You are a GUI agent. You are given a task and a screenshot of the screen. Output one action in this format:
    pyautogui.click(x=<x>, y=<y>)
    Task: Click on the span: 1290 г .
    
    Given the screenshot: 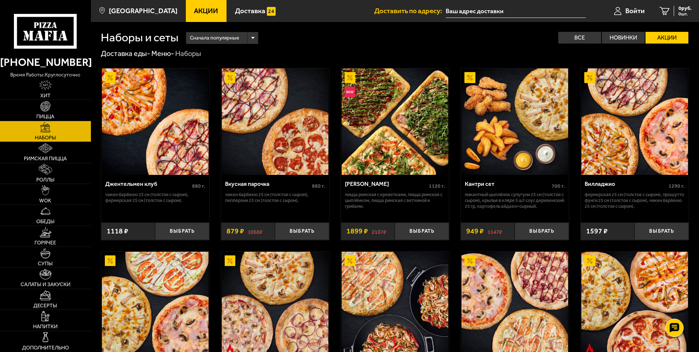 What is the action you would take?
    pyautogui.click(x=676, y=186)
    